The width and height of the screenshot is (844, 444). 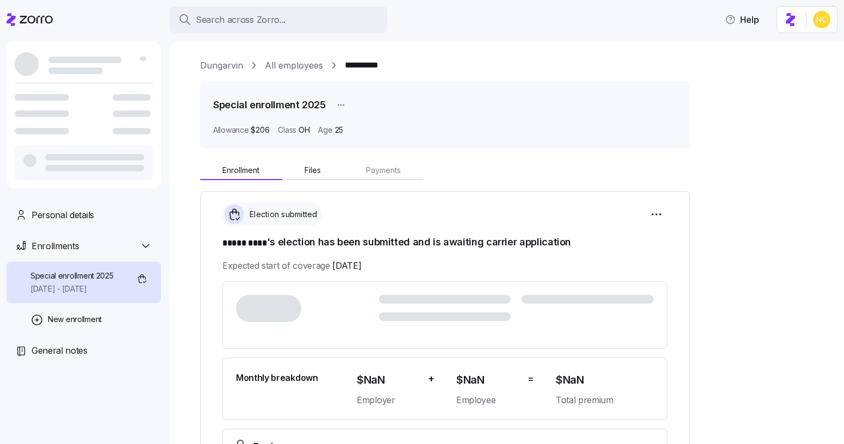 I want to click on span: 25, so click(x=339, y=130).